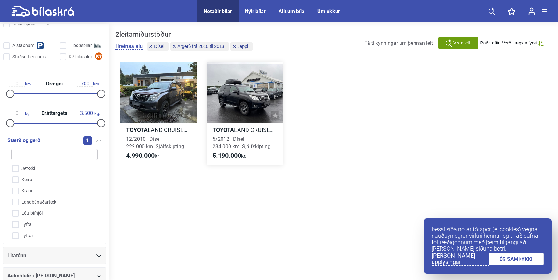 This screenshot has width=558, height=280. I want to click on button: Dísel, so click(158, 46).